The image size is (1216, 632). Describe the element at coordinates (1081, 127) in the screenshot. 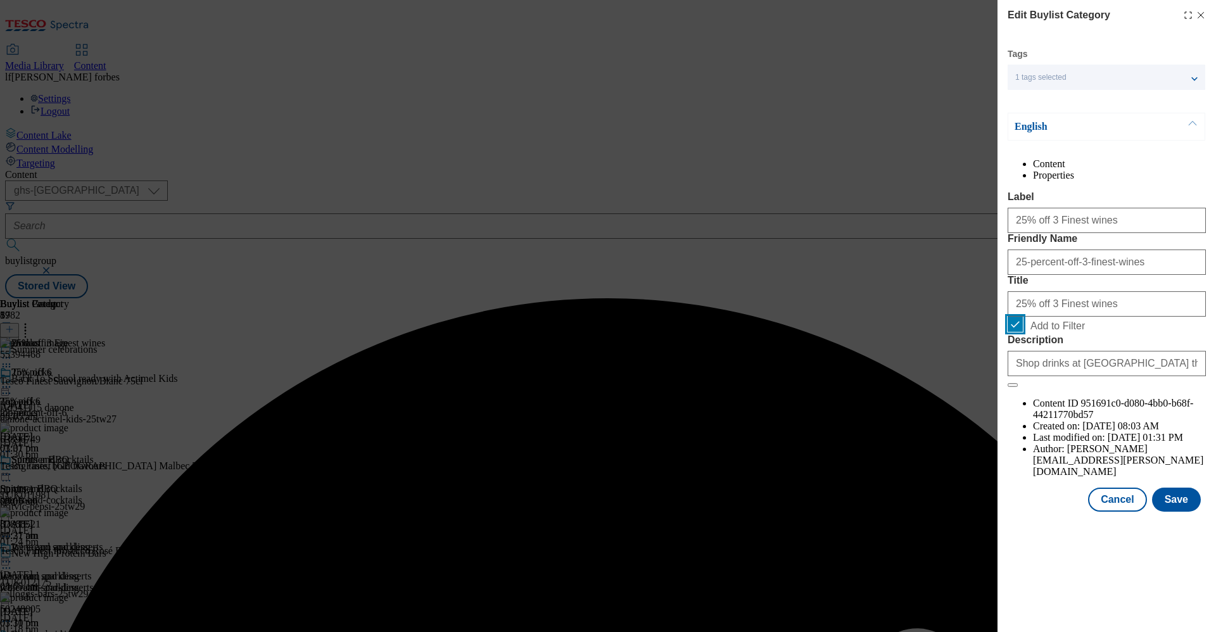

I see `p: English` at that location.